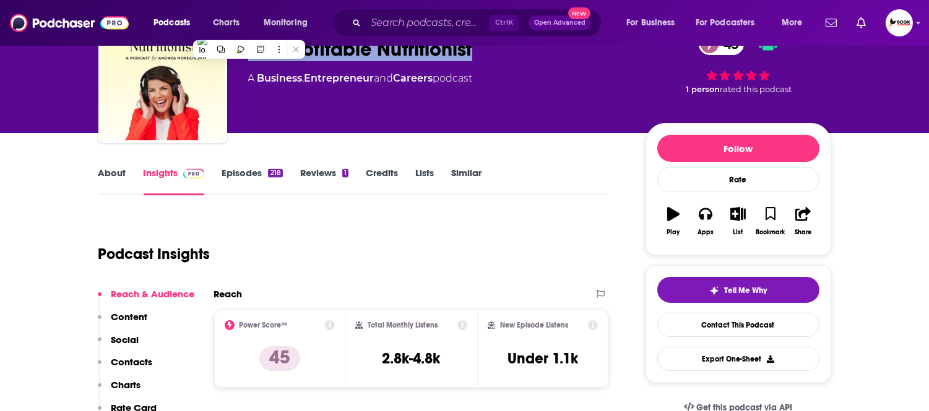 The image size is (929, 411). Describe the element at coordinates (126, 385) in the screenshot. I see `p: Charts` at that location.